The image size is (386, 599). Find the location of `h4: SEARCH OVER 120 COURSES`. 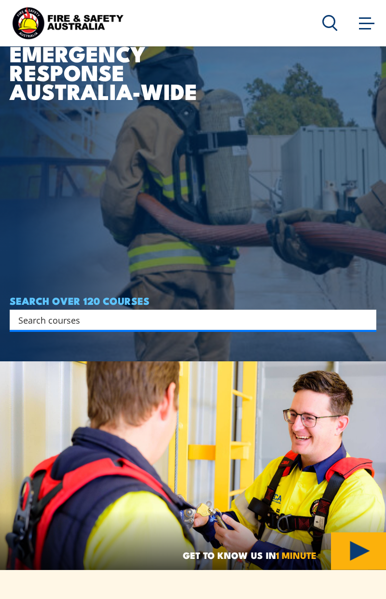

h4: SEARCH OVER 120 COURSES is located at coordinates (193, 300).